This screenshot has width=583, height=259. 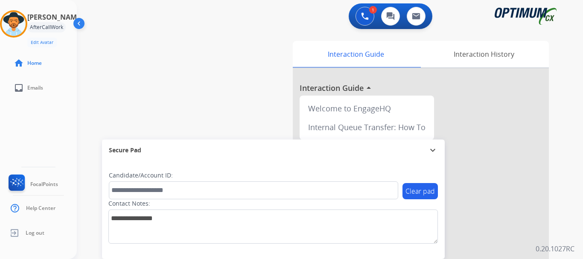 I want to click on div: 1, so click(x=373, y=10).